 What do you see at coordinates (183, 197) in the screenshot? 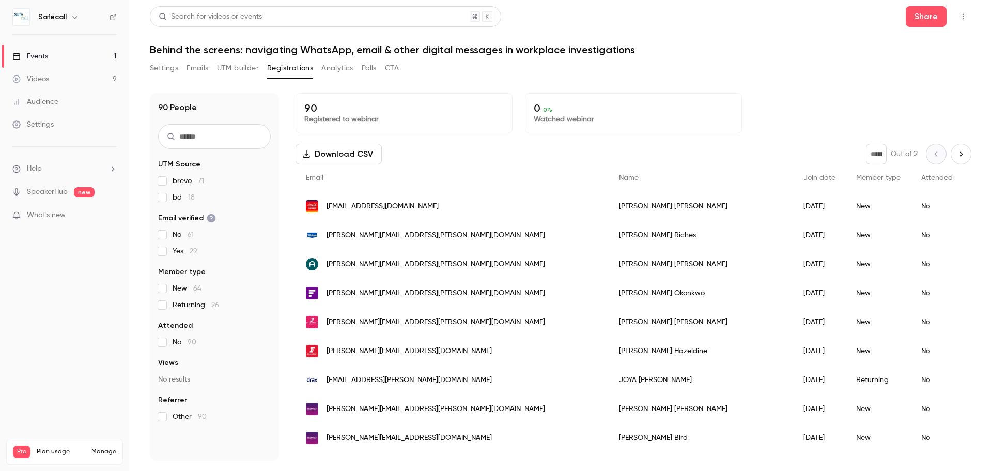
I see `span: bd` at bounding box center [183, 197].